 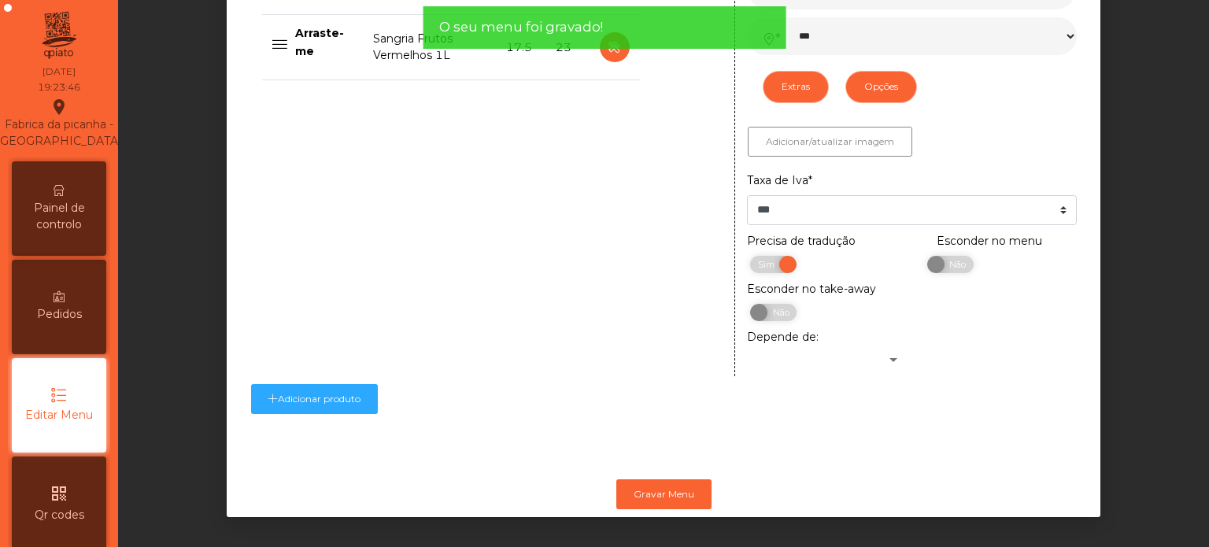 What do you see at coordinates (324, 42) in the screenshot?
I see `p: Arraste-me` at bounding box center [324, 42].